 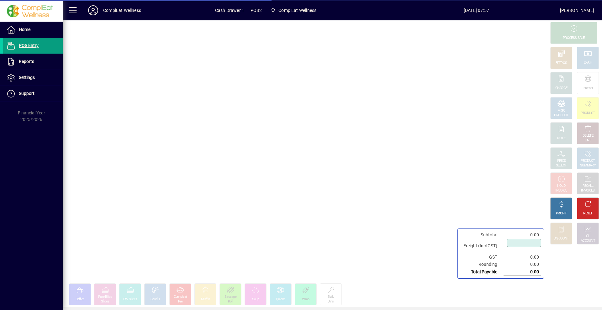 What do you see at coordinates (122, 10) in the screenshot?
I see `div: ComplEat Wellness` at bounding box center [122, 10].